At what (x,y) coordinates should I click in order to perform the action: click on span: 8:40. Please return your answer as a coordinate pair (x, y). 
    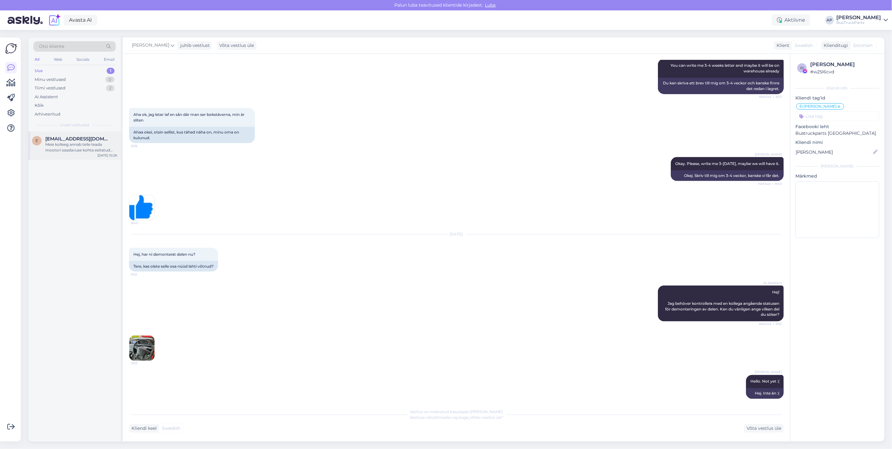
    Looking at the image, I should click on (143, 223).